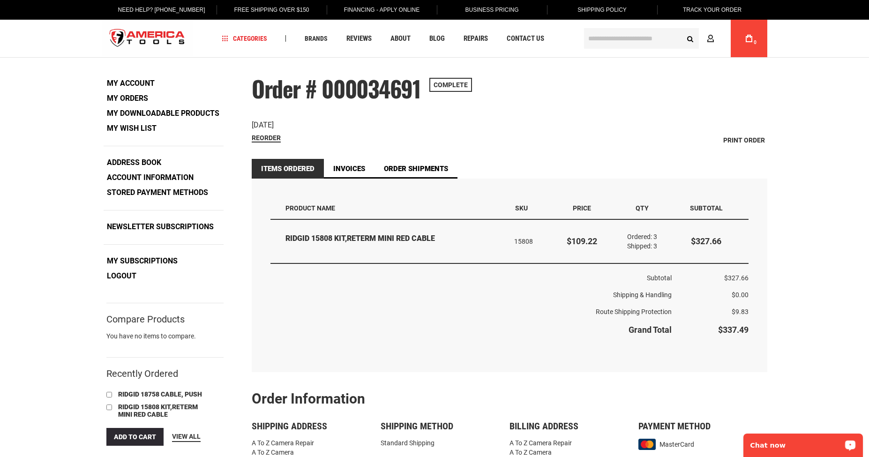 This screenshot has height=457, width=869. I want to click on th: Shipping & Handling, so click(471, 295).